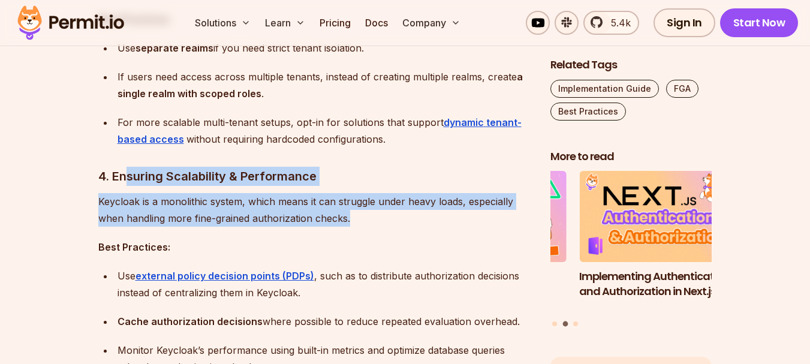 This screenshot has width=810, height=364. What do you see at coordinates (604, 89) in the screenshot?
I see `a: Implementation Guide` at bounding box center [604, 89].